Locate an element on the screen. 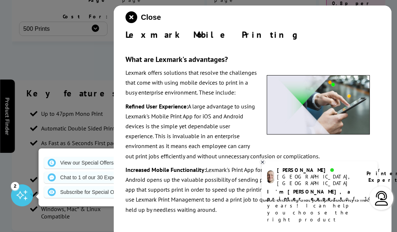  div: 2 is located at coordinates (15, 186).